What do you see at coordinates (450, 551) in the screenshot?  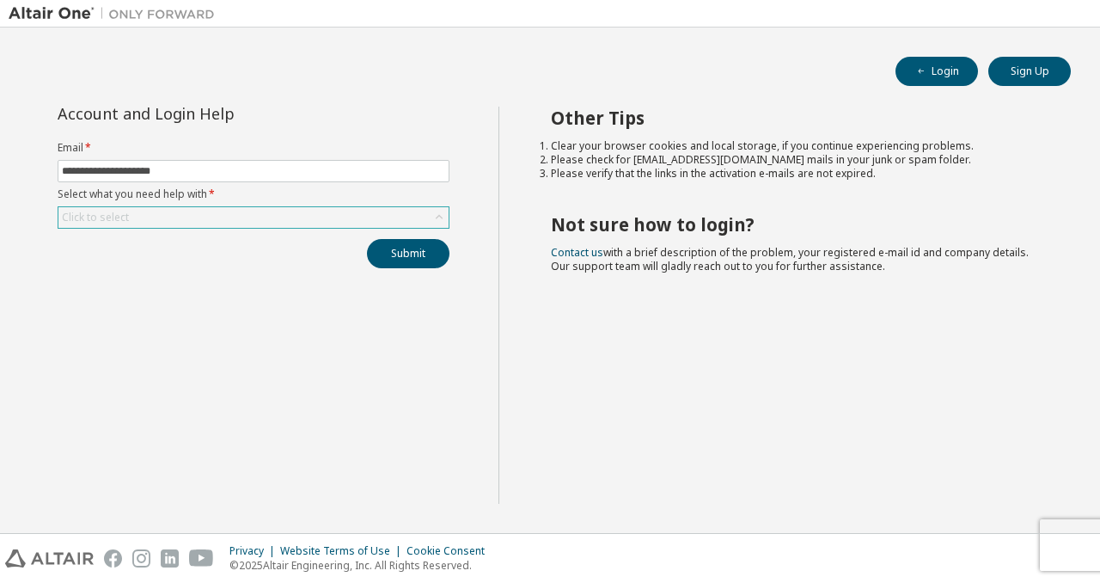 I see `div: Cookie Consent` at bounding box center [450, 551].